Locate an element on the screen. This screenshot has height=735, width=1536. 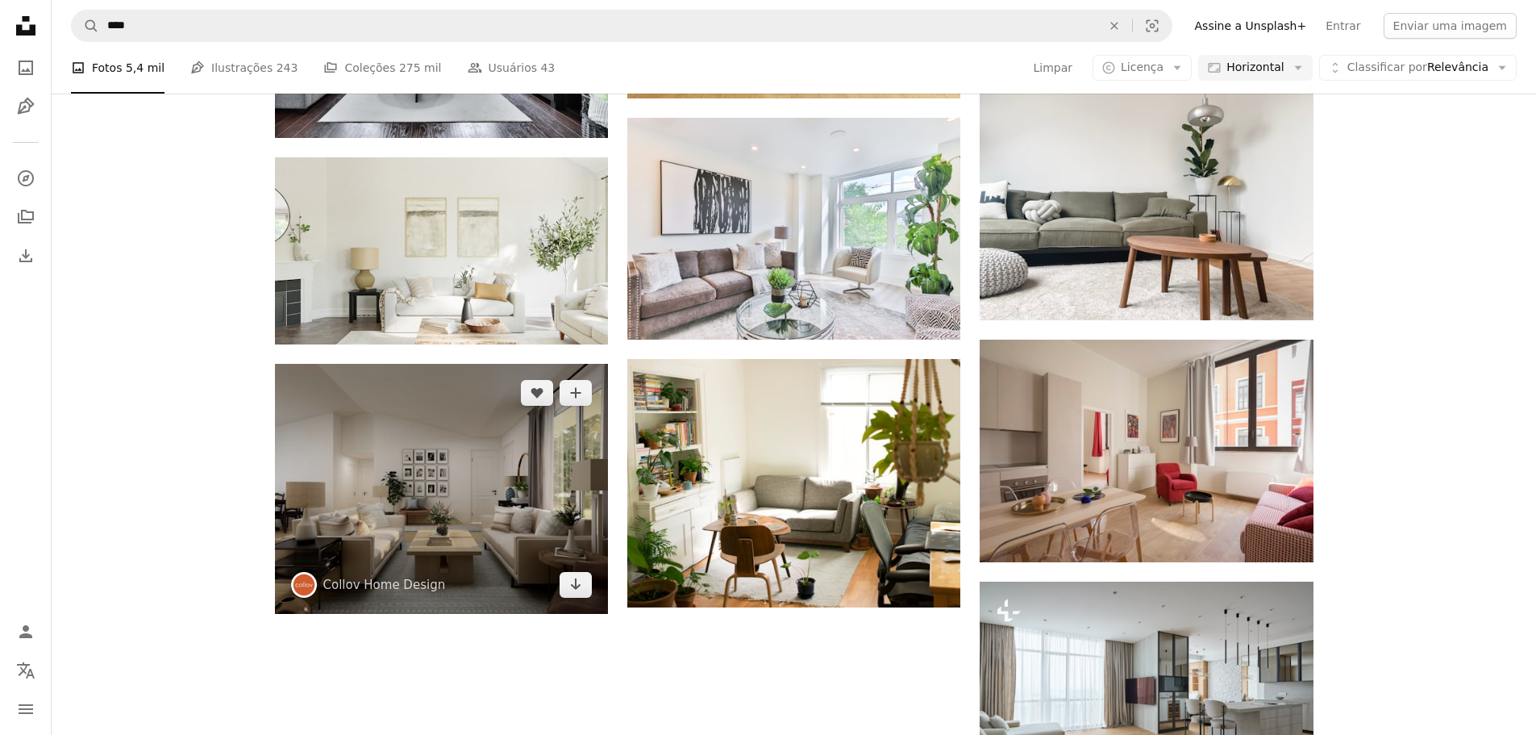
a: conjunto de sofá de tecido marrom is located at coordinates (793, 228).